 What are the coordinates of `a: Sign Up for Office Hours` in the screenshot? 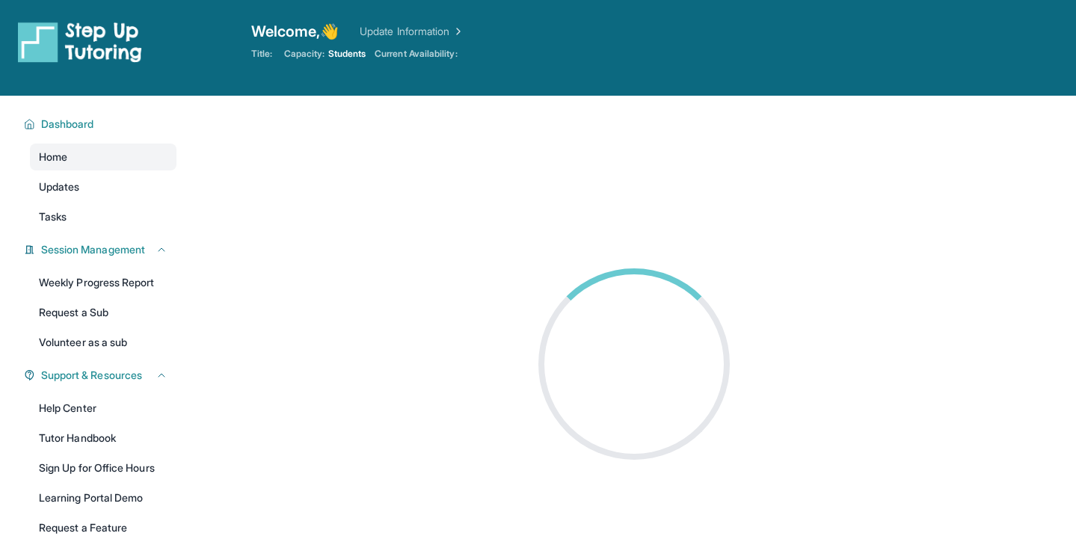 It's located at (103, 468).